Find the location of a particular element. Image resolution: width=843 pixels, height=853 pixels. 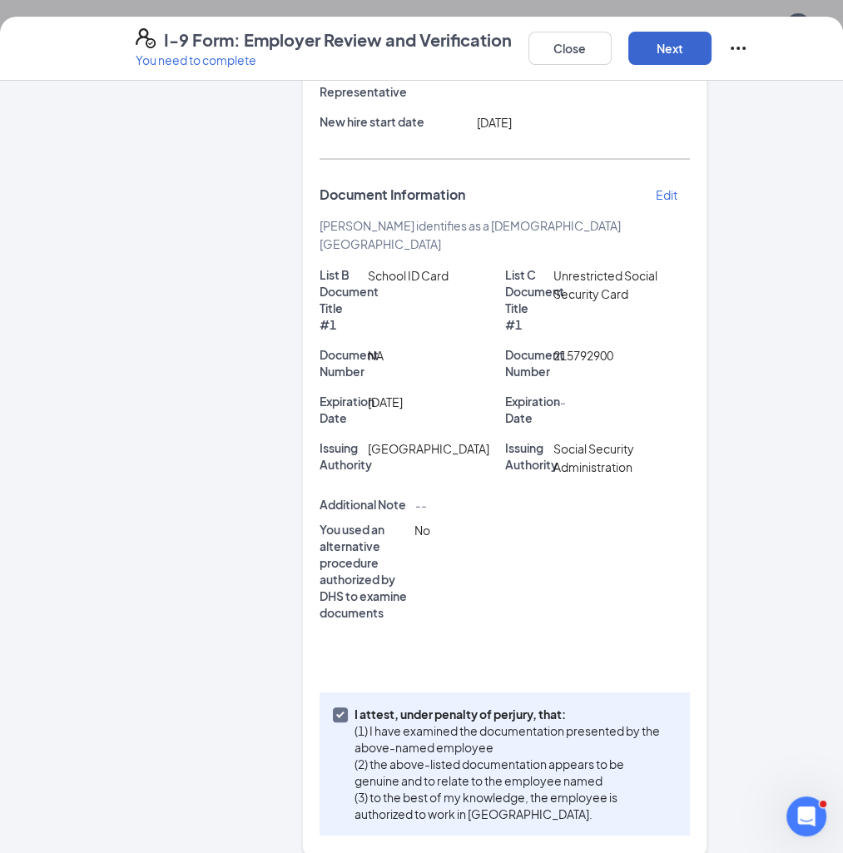

span: NA is located at coordinates (375, 355).